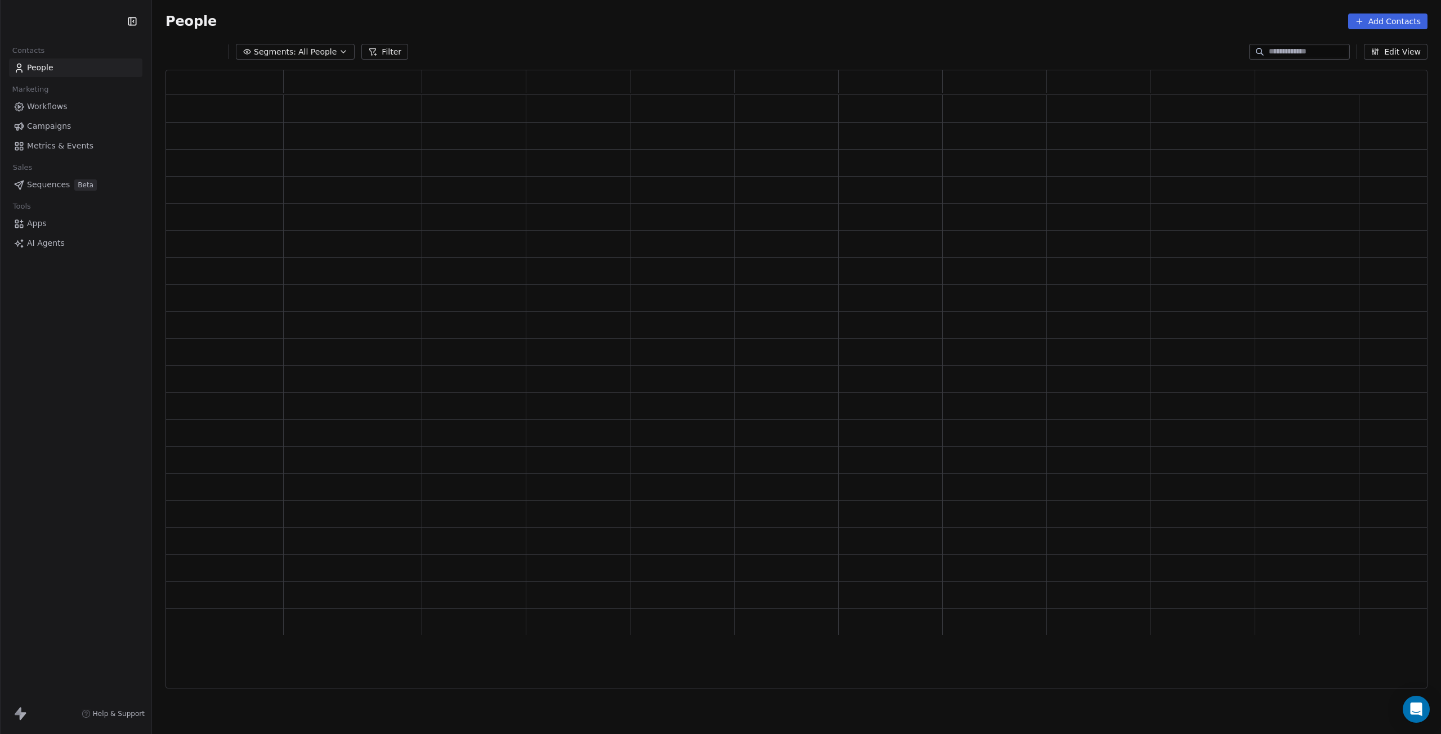 Image resolution: width=1441 pixels, height=734 pixels. Describe the element at coordinates (37, 223) in the screenshot. I see `span: Apps` at that location.